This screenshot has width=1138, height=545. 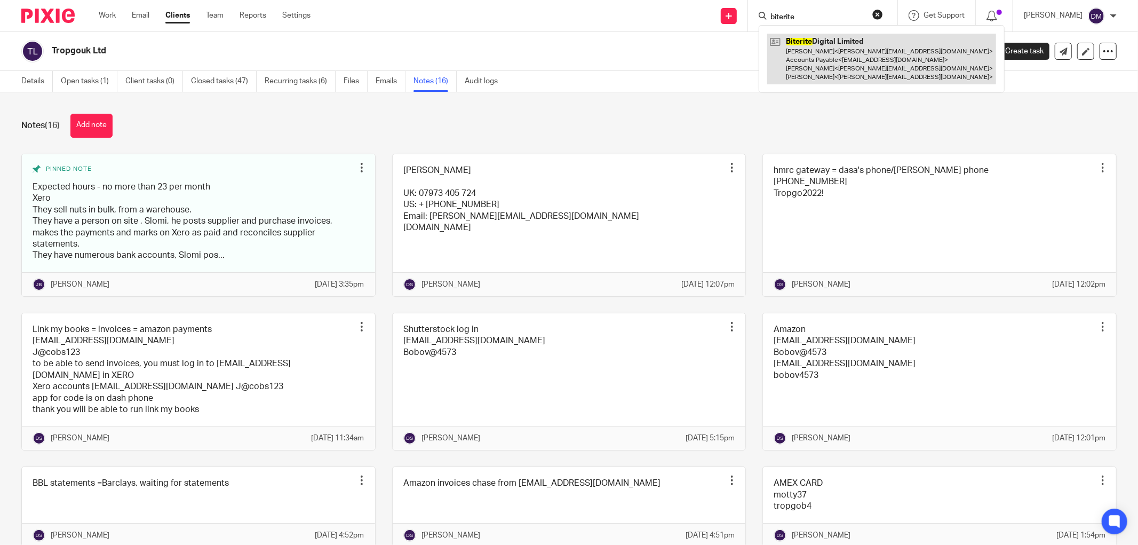 I want to click on button: Add note, so click(x=91, y=125).